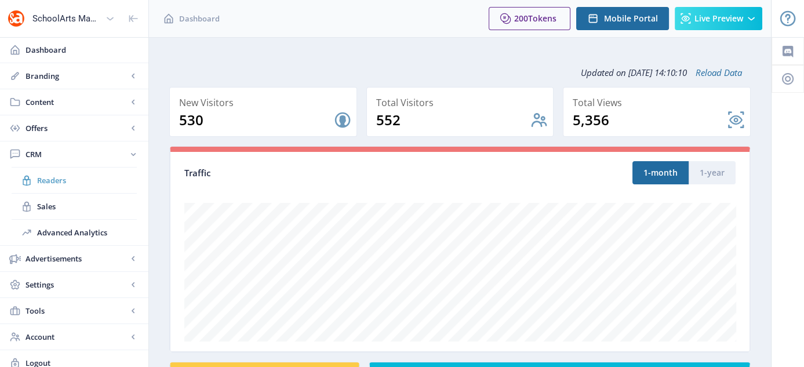  I want to click on div: New Visitors, so click(265, 103).